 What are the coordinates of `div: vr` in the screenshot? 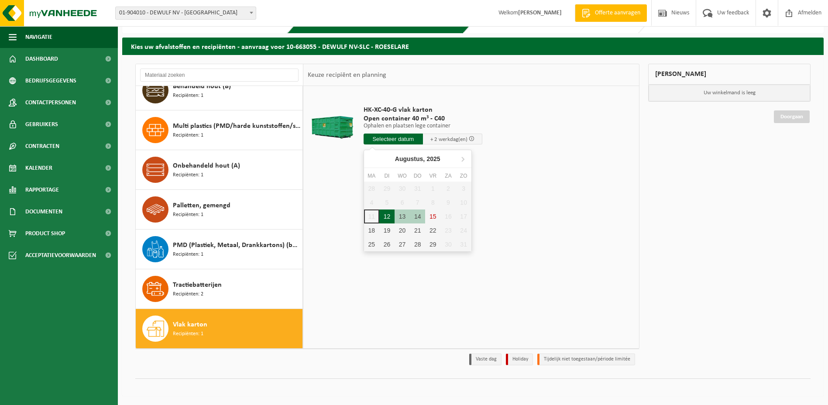 It's located at (432, 176).